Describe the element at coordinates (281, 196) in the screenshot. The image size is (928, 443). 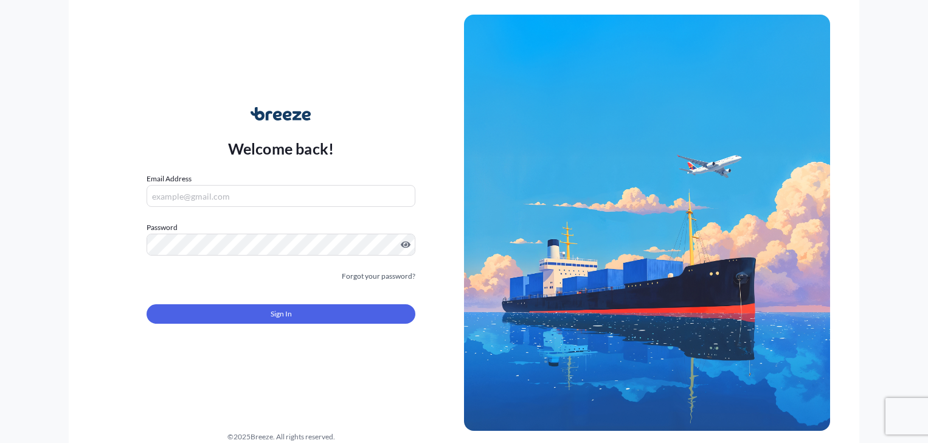
I see `input: example@gmail.com` at that location.